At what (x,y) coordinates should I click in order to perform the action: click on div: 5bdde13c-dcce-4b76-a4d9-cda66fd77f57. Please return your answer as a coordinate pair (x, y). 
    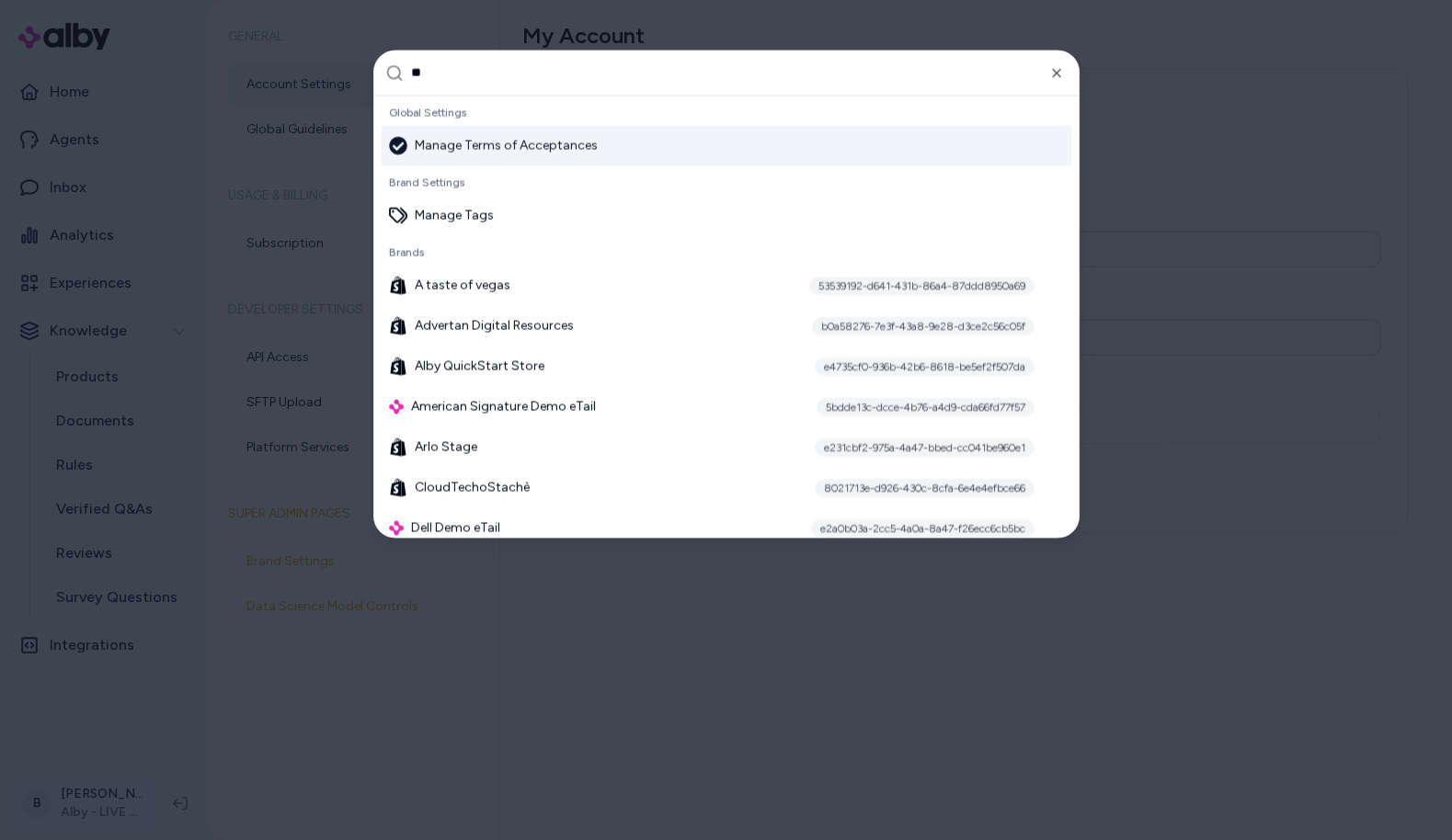
    Looking at the image, I should click on (925, 406).